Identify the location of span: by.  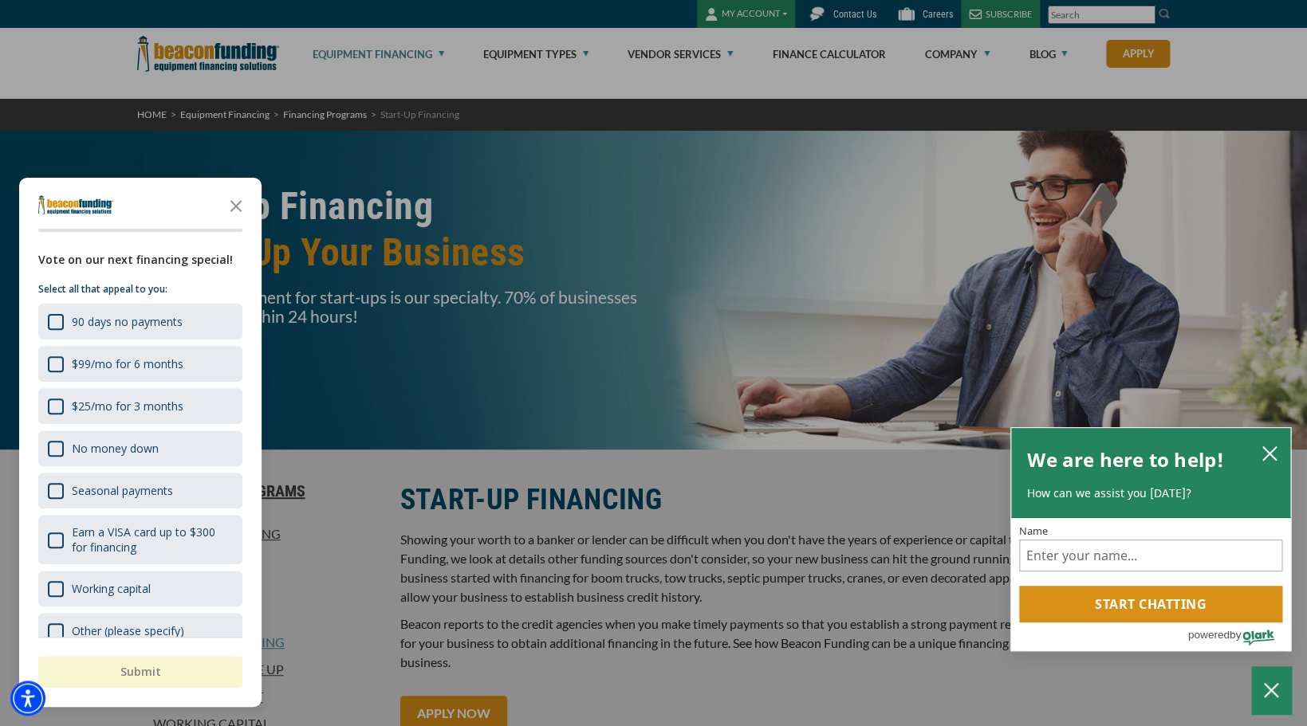
(1235, 635).